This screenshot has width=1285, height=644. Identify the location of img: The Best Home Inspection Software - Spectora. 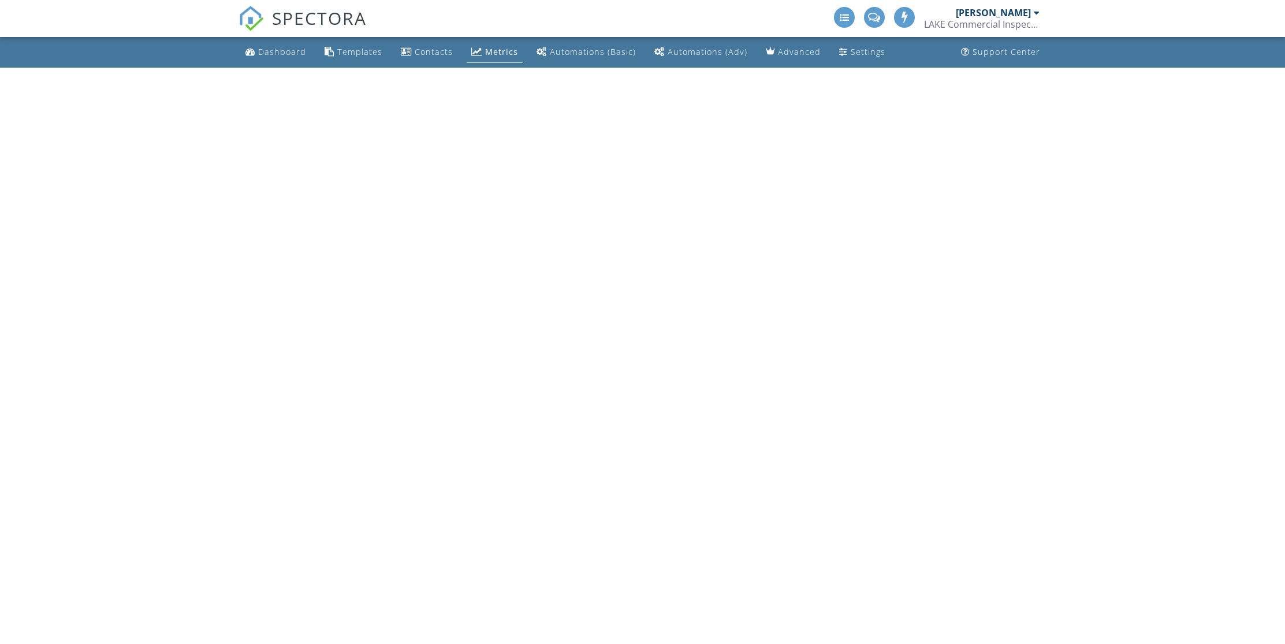
(251, 18).